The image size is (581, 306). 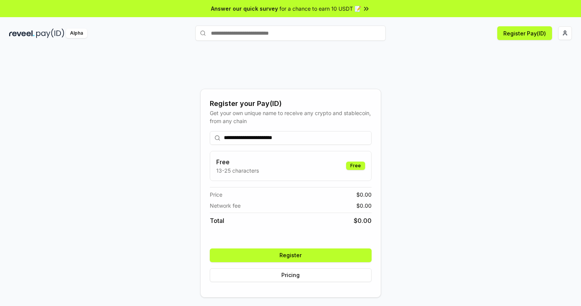 What do you see at coordinates (238, 162) in the screenshot?
I see `h3: Free` at bounding box center [238, 162].